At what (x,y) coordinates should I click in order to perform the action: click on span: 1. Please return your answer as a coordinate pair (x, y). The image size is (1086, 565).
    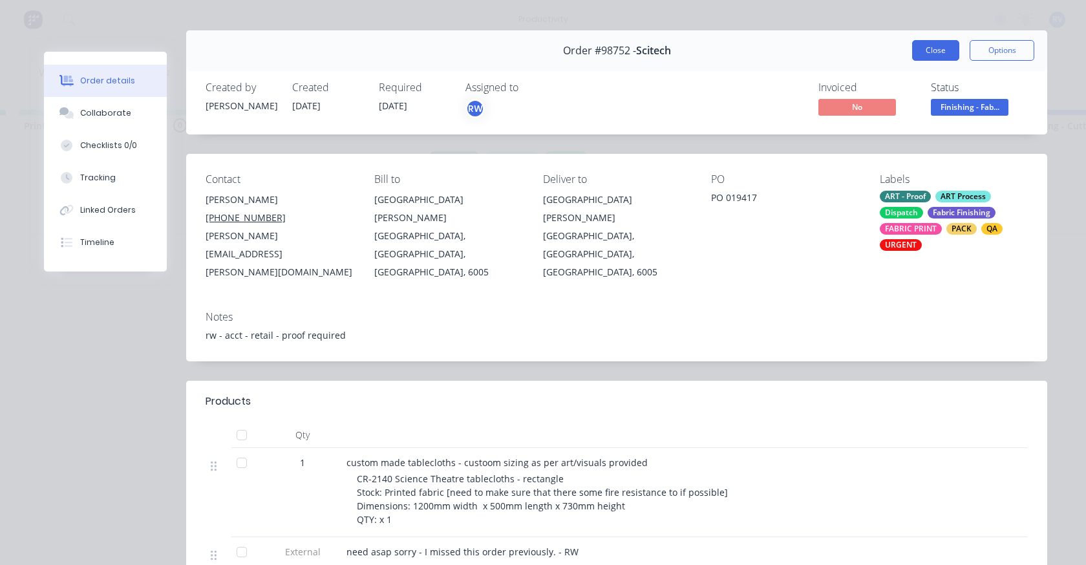
    Looking at the image, I should click on (303, 462).